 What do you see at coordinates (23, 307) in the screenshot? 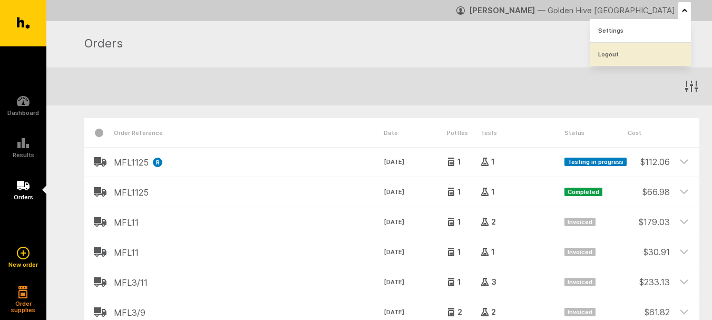
I see `h5: Order supplies` at bounding box center [23, 307].